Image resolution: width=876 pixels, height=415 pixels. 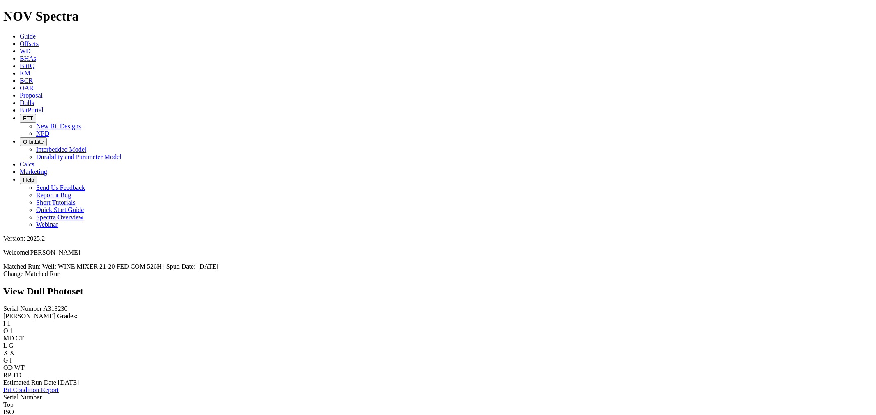 What do you see at coordinates (19, 368) in the screenshot?
I see `span: WT` at bounding box center [19, 368].